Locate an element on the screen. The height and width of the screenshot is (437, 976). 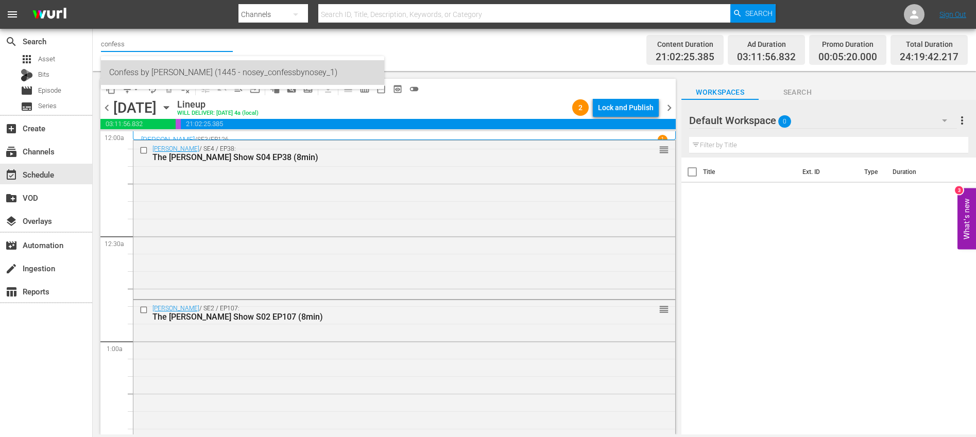
div: Ad Duration is located at coordinates (767, 44).